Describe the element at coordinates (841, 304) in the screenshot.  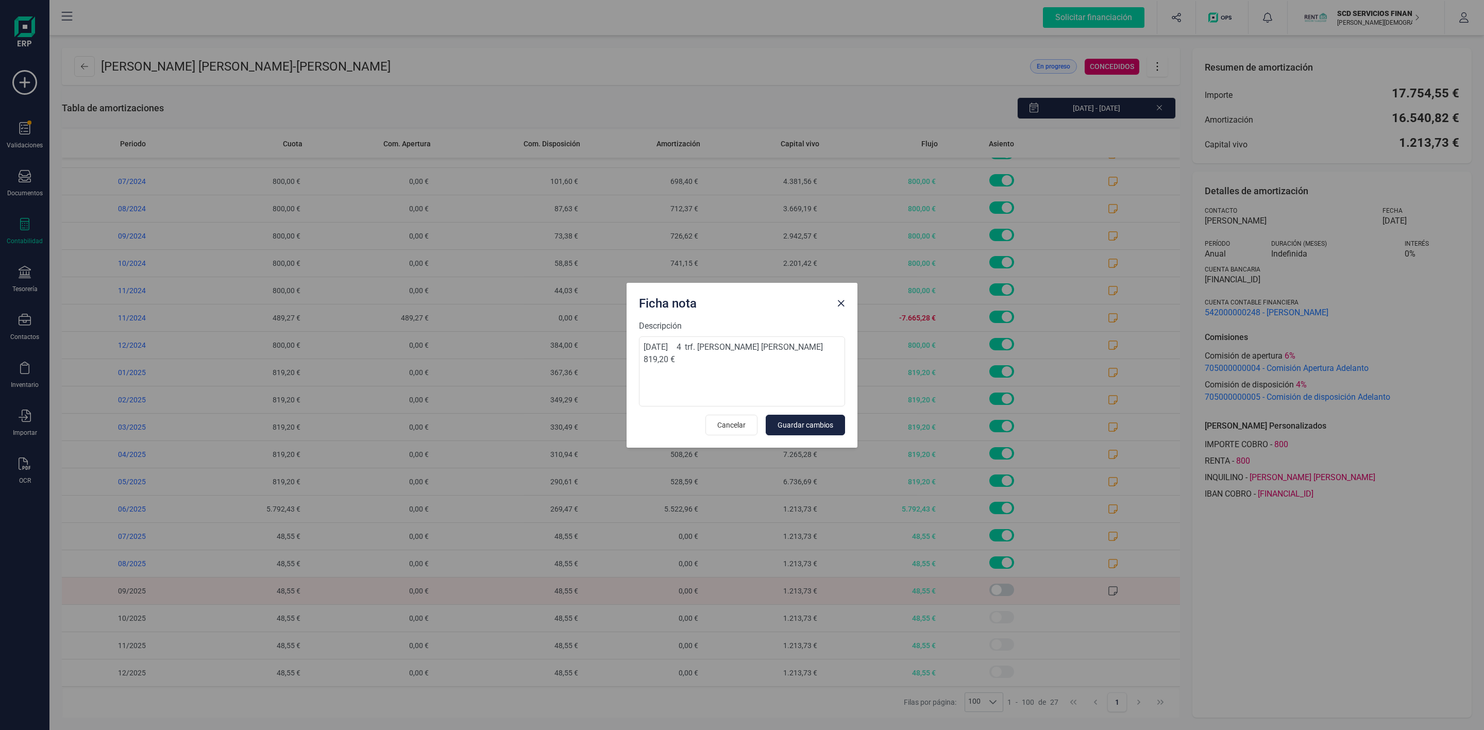
I see `button: Close` at that location.